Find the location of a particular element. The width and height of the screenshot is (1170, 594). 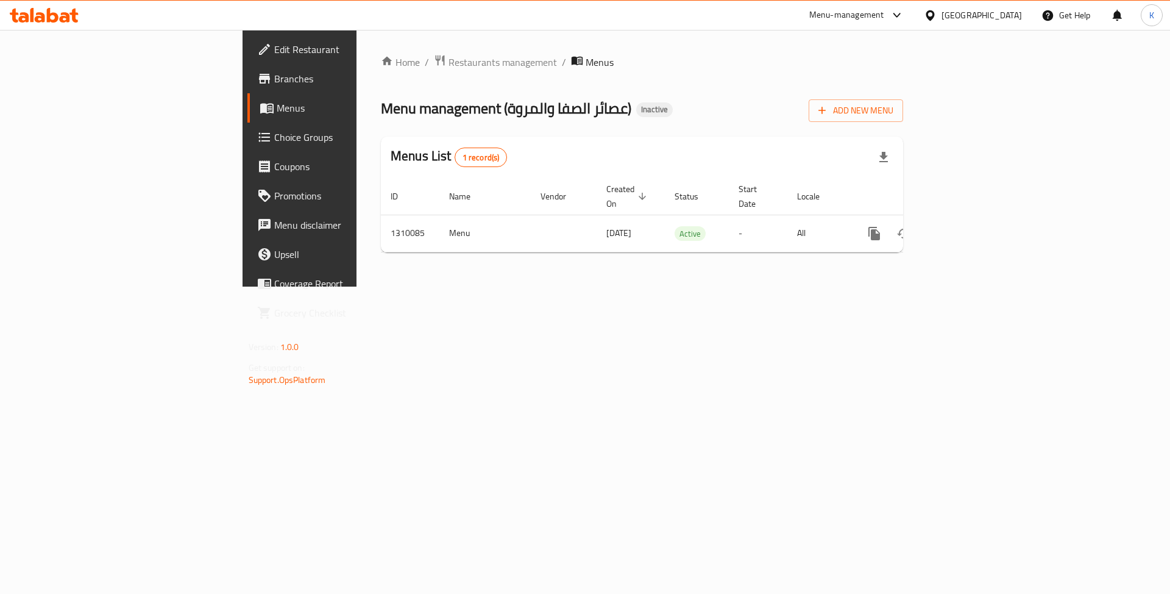

td: All is located at coordinates (818, 233).